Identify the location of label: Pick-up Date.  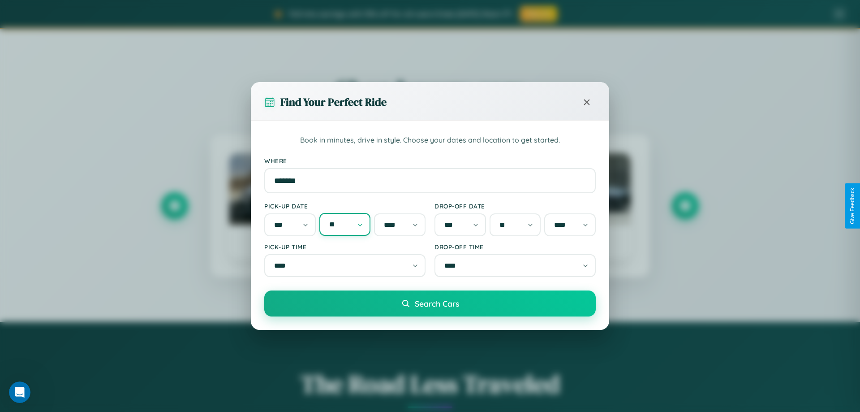
(345, 206).